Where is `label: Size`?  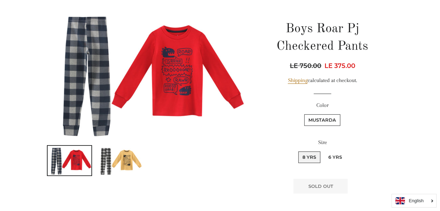
label: Size is located at coordinates (322, 142).